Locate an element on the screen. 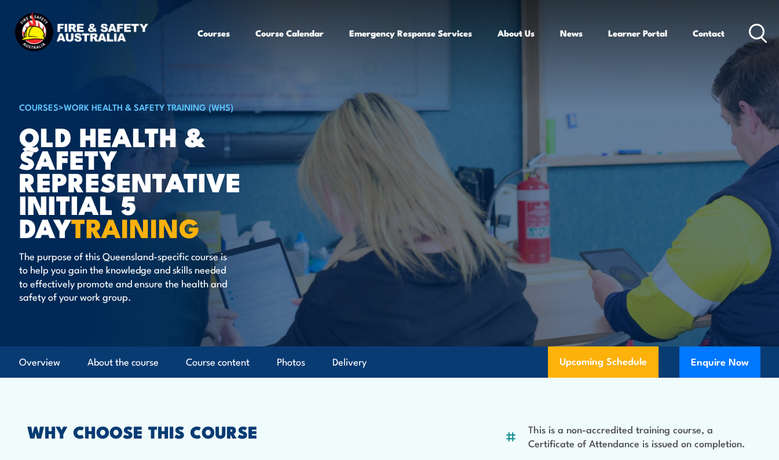 The height and width of the screenshot is (460, 779). h2: WHY CHOOSE THIS COURSE is located at coordinates (184, 431).